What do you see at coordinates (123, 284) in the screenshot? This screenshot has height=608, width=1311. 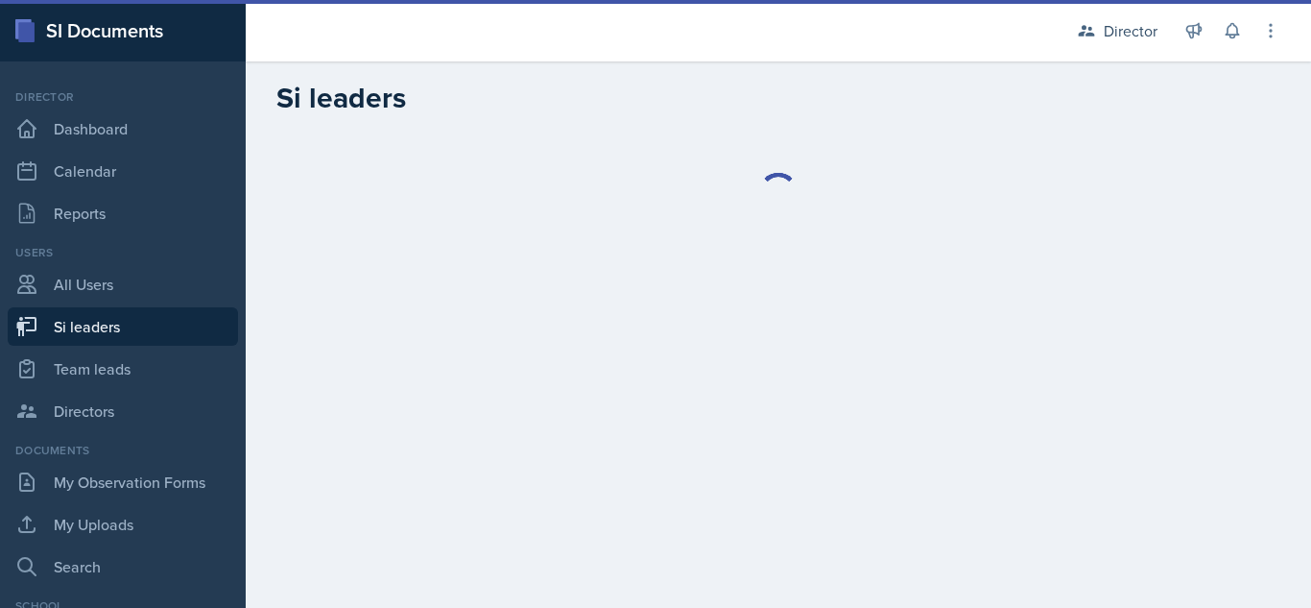 I see `a: All Users` at bounding box center [123, 284].